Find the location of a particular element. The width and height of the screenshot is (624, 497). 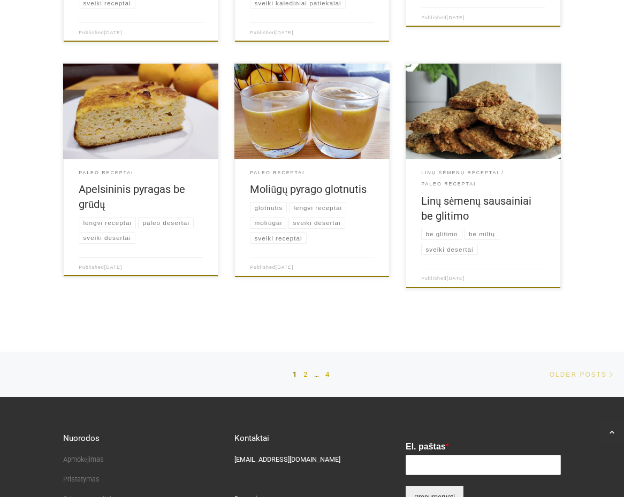

a: Linų sėmenų receptai is located at coordinates (460, 173).